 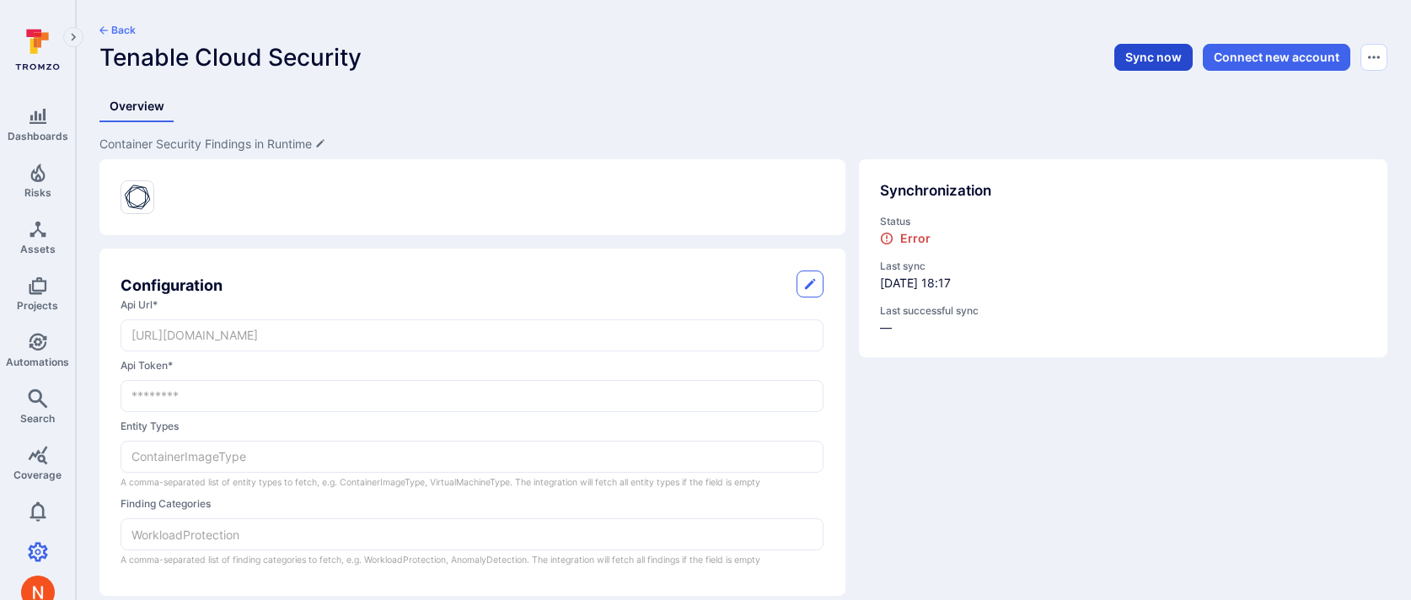 What do you see at coordinates (1123, 230) in the screenshot?
I see `div: status` at bounding box center [1123, 230].